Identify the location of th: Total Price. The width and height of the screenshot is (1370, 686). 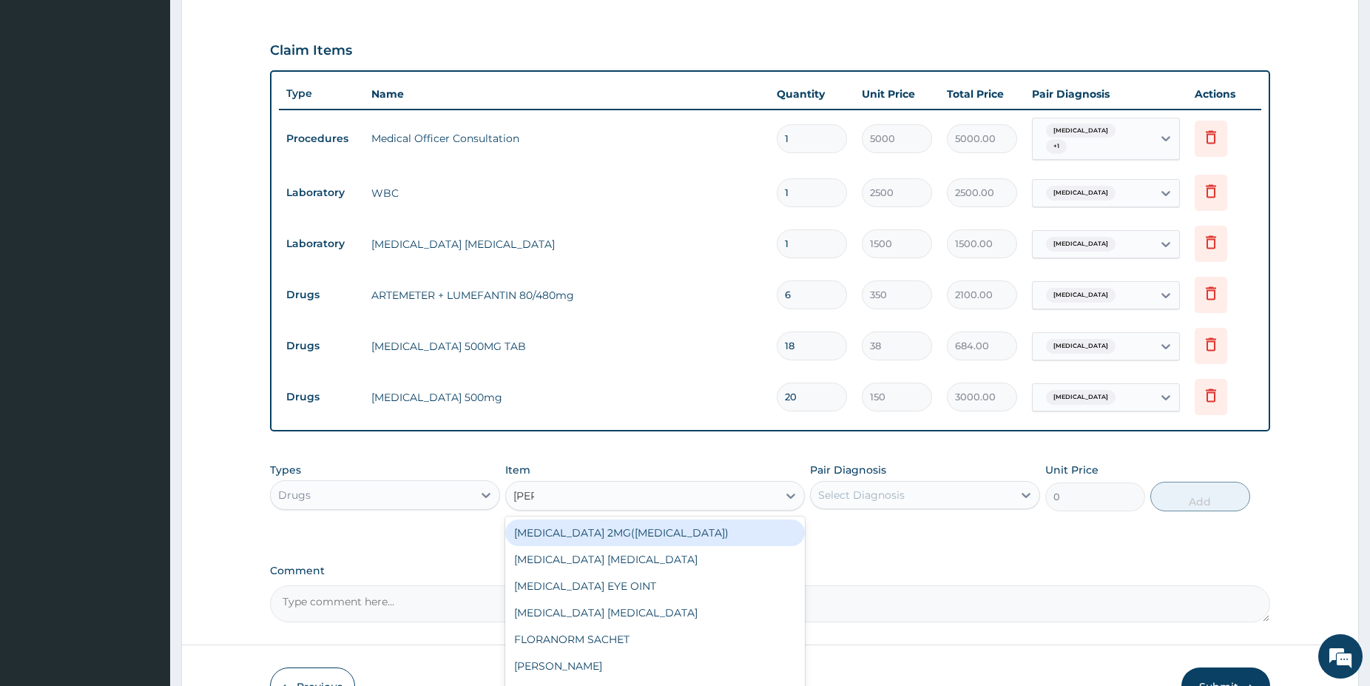
(982, 94).